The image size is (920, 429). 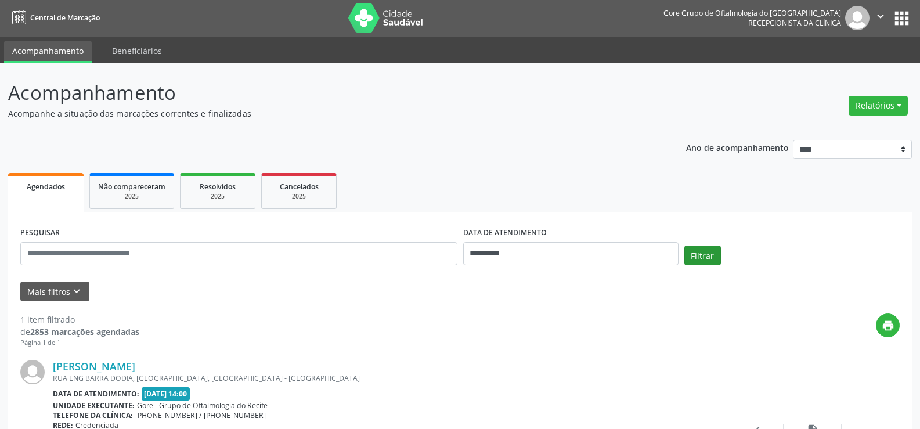 What do you see at coordinates (132, 186) in the screenshot?
I see `span: Não compareceram` at bounding box center [132, 186].